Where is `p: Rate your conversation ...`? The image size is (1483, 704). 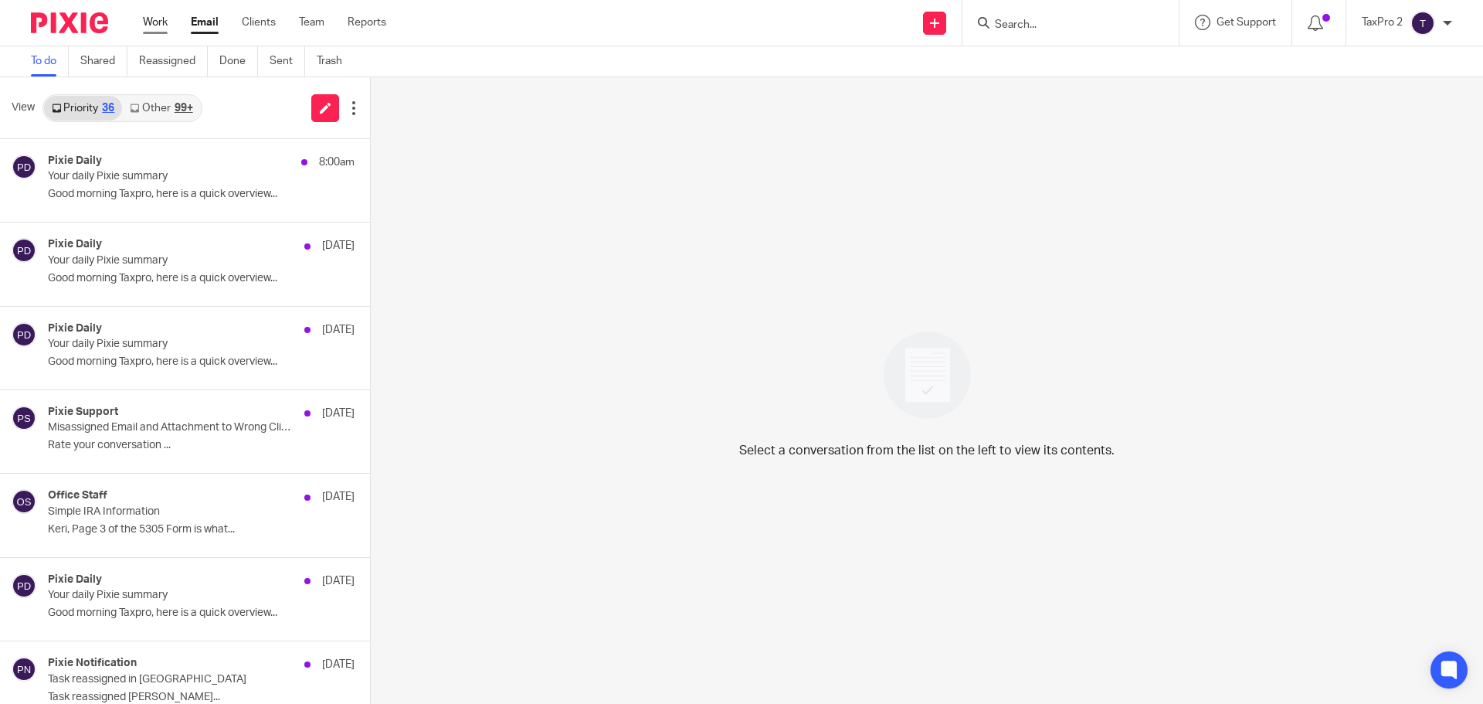 p: Rate your conversation ... is located at coordinates (201, 445).